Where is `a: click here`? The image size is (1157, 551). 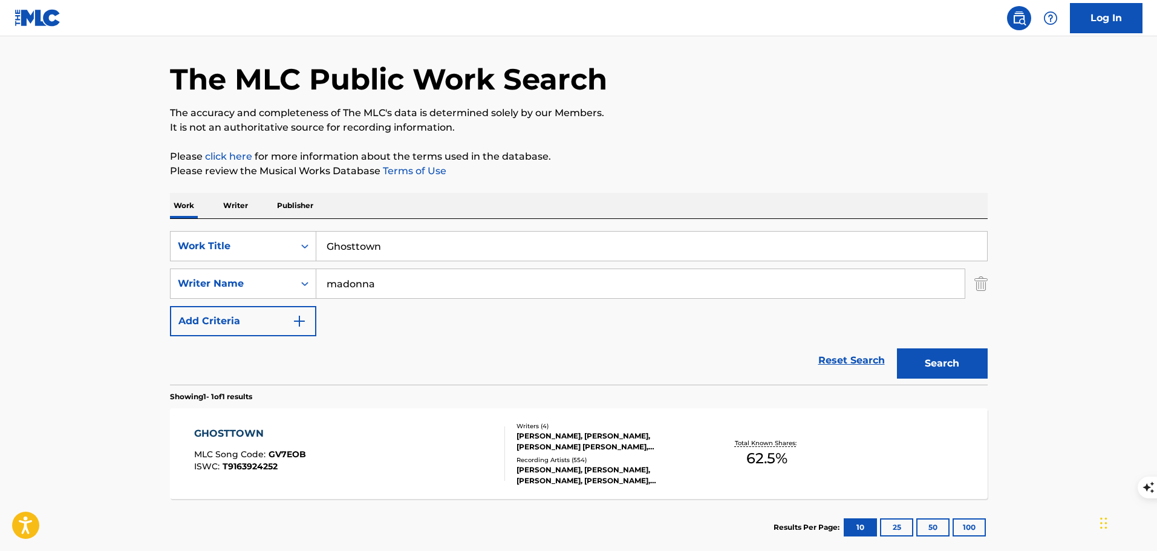
a: click here is located at coordinates (229, 156).